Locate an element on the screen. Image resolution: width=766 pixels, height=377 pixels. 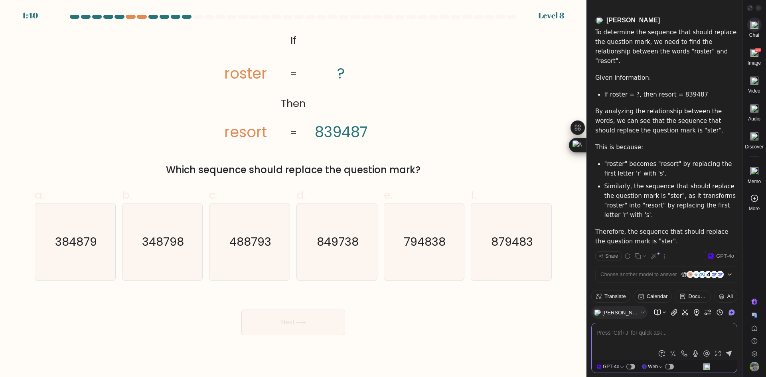
tspan: Then is located at coordinates (293, 104).